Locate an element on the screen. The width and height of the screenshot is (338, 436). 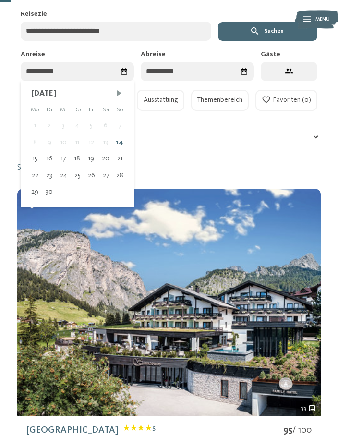
strong: 95 is located at coordinates (288, 430).